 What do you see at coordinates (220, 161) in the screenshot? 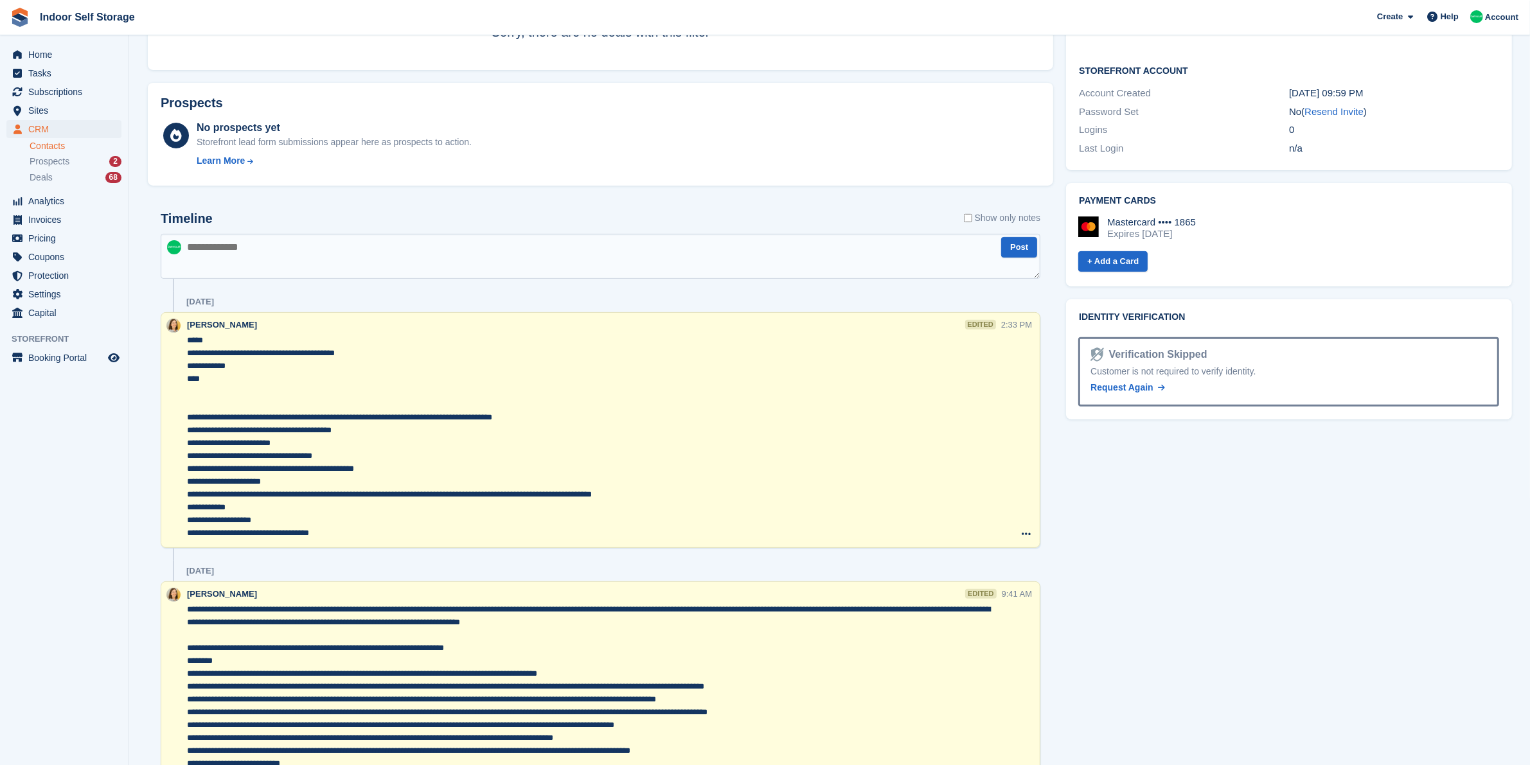
I see `div: Learn More` at bounding box center [220, 161].